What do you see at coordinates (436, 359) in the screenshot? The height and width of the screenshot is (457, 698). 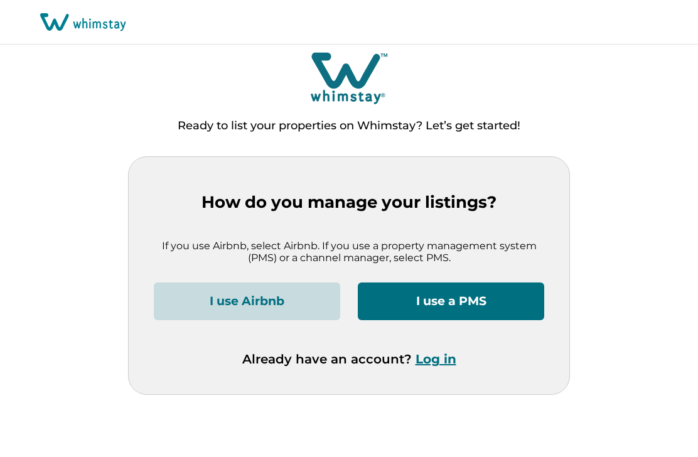 I see `button: Log in` at bounding box center [436, 359].